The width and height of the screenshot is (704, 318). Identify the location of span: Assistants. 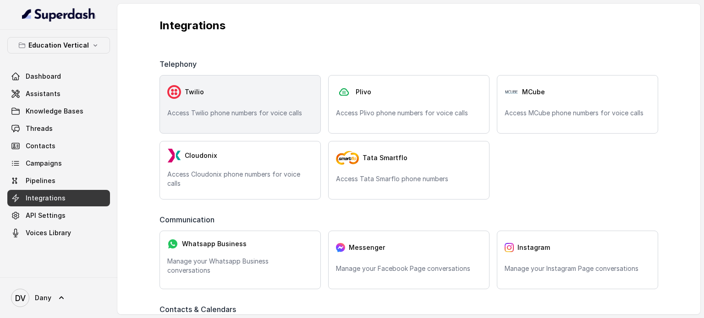
(43, 94).